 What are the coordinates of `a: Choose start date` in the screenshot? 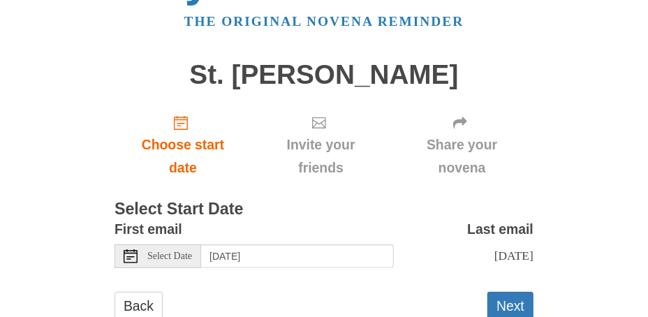 It's located at (183, 145).